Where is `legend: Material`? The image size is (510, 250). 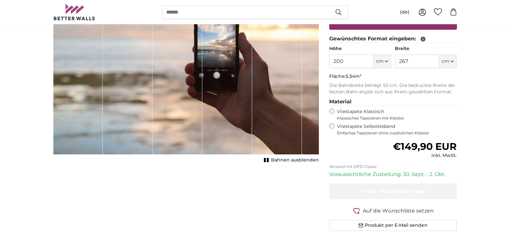
legend: Material is located at coordinates (393, 102).